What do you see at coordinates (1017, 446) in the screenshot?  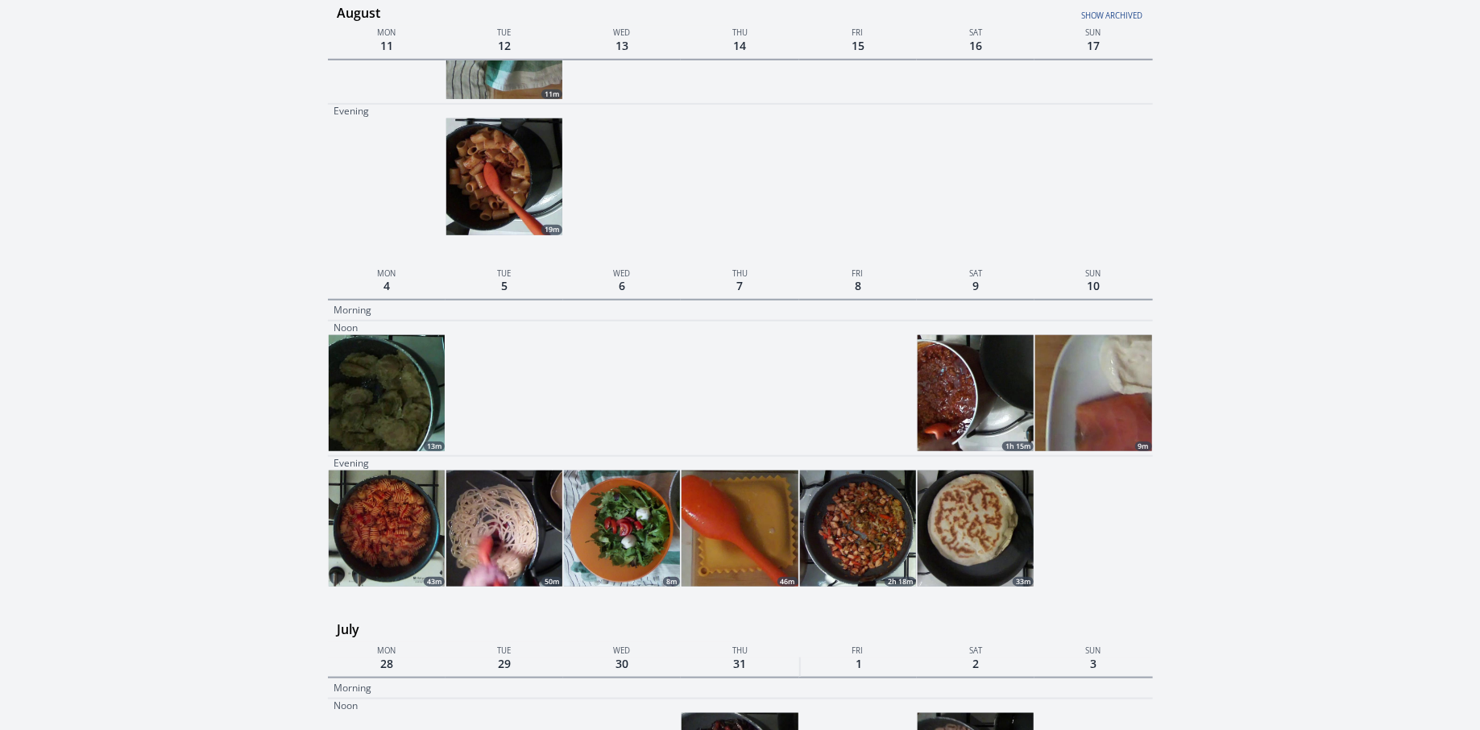 I see `div: 1h 15m` at bounding box center [1017, 446].